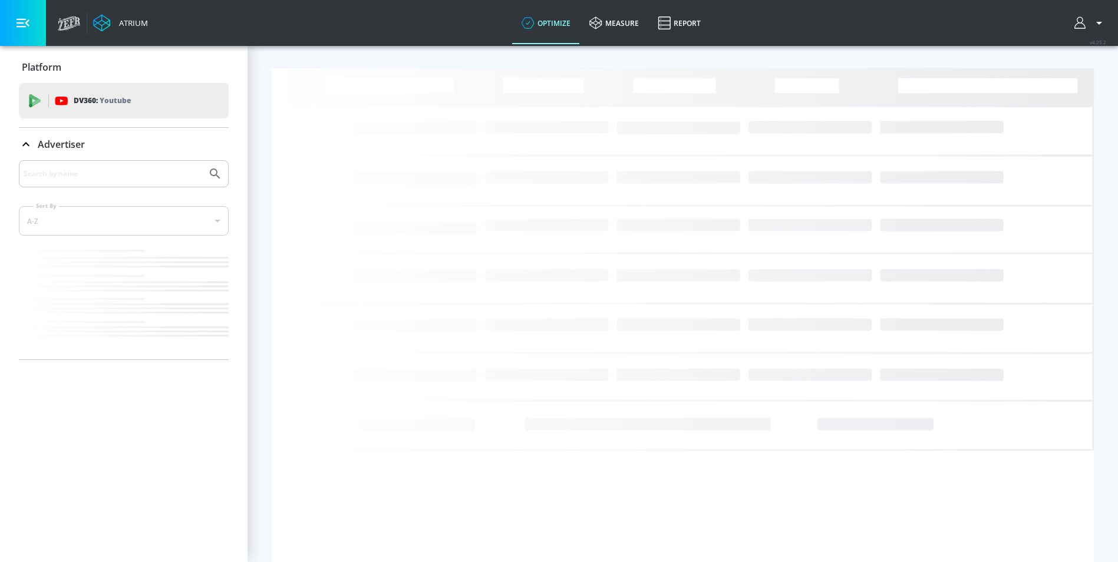 This screenshot has width=1118, height=562. What do you see at coordinates (546, 23) in the screenshot?
I see `a: optimize` at bounding box center [546, 23].